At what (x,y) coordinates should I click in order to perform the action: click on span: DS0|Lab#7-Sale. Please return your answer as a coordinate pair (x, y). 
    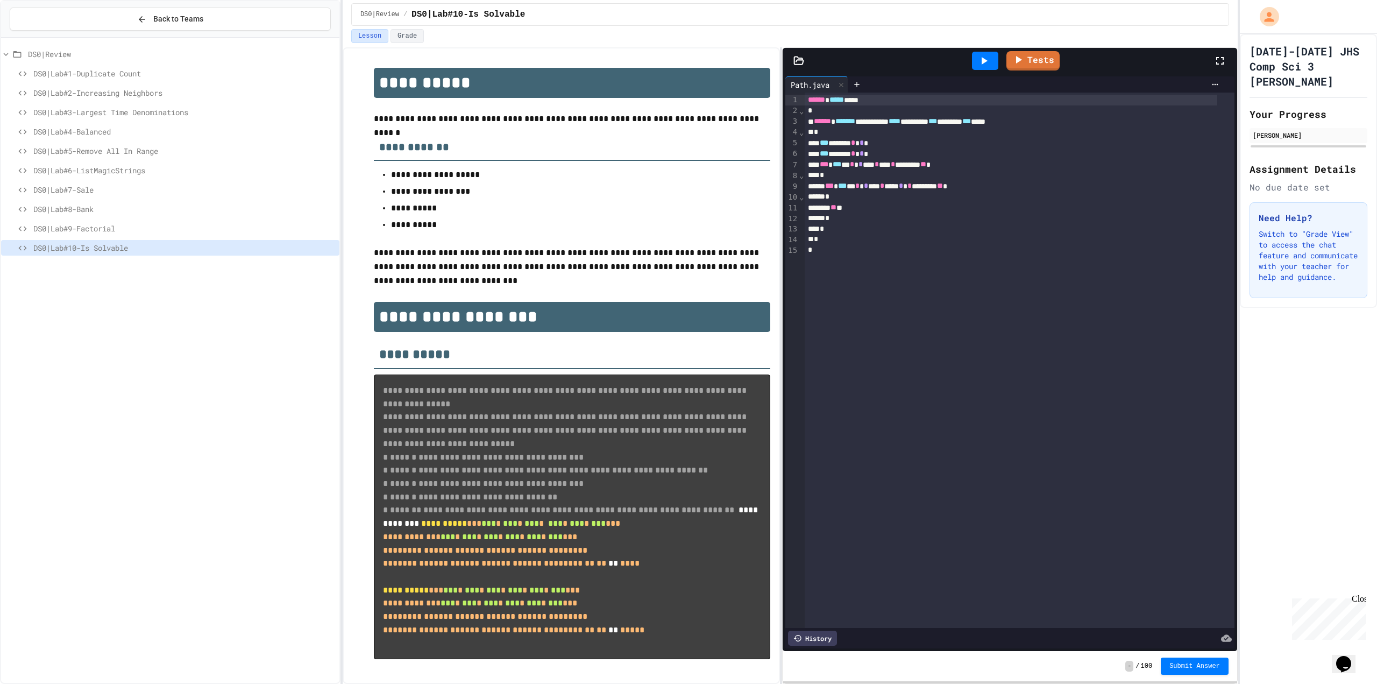
    Looking at the image, I should click on (184, 189).